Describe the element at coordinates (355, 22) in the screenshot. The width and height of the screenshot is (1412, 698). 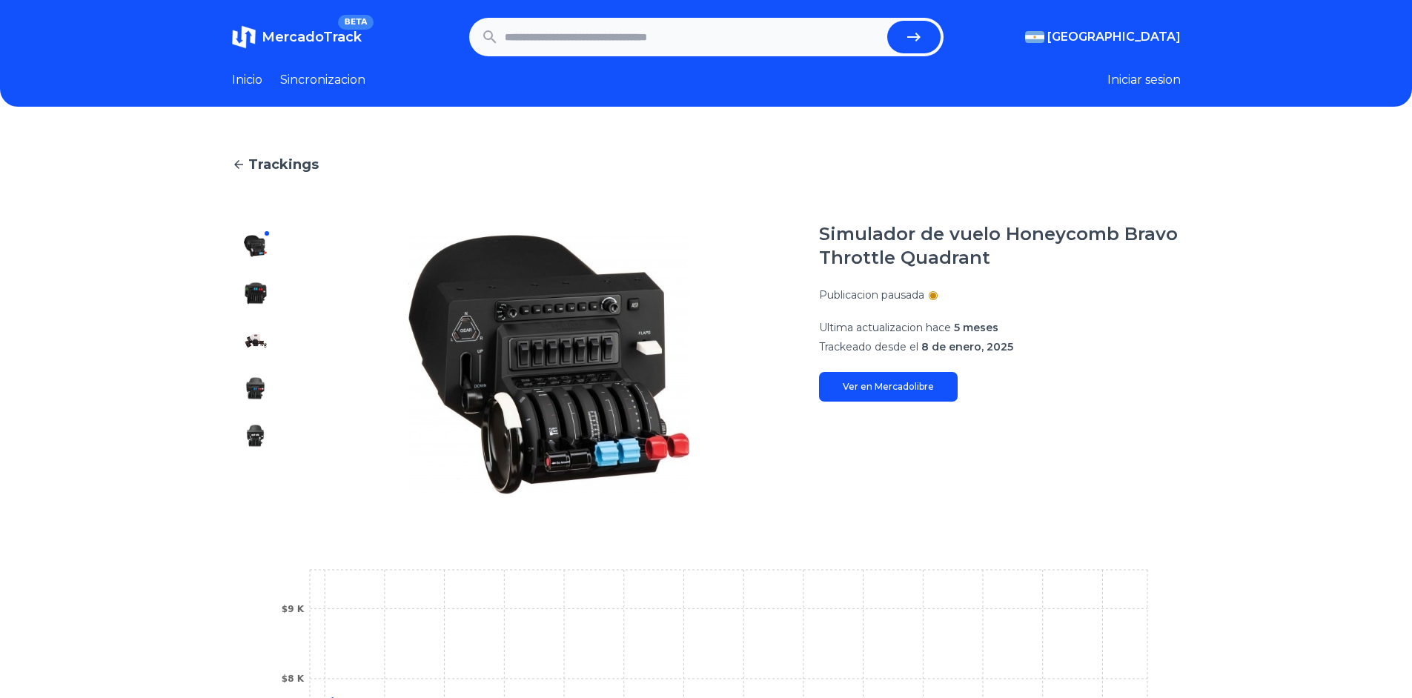
I see `span: BETA` at that location.